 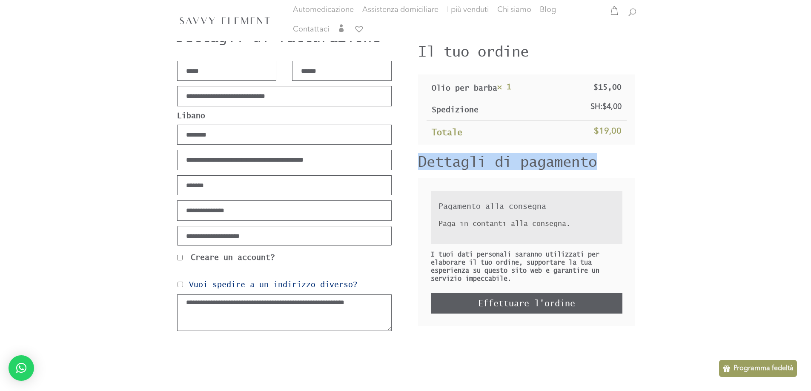 I want to click on font: Contattaci, so click(x=311, y=29).